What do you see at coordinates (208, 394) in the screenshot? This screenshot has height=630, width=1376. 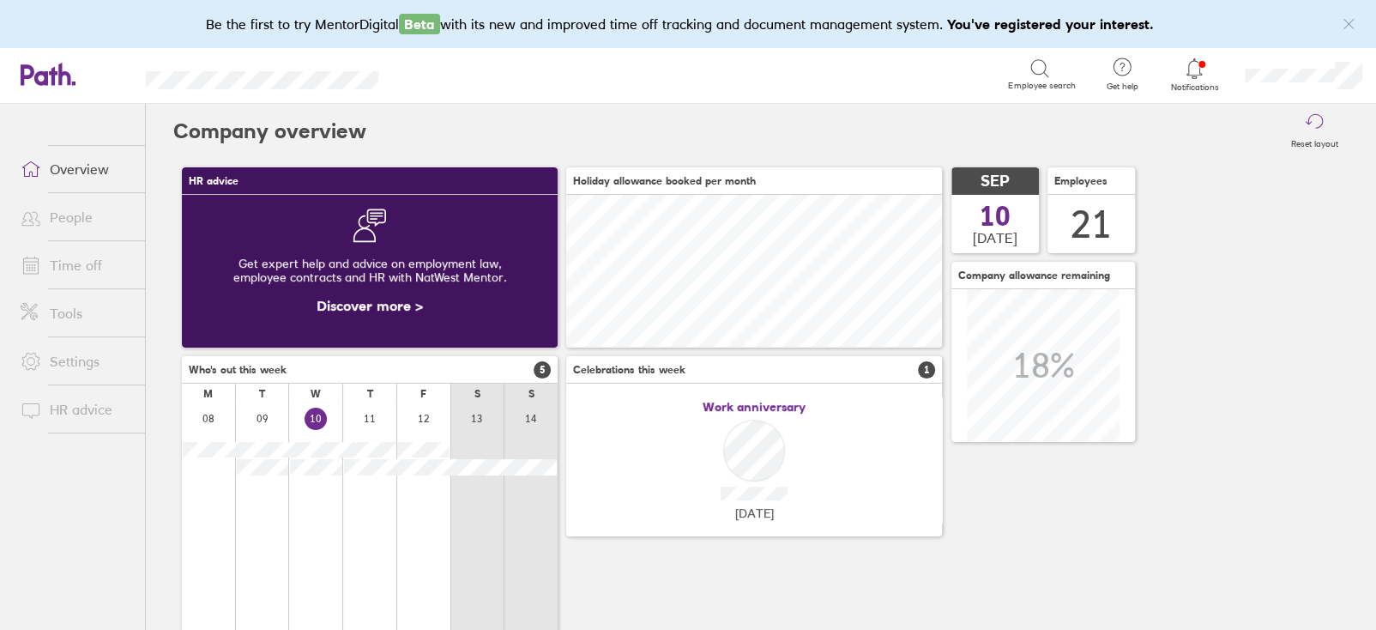 I see `div: M` at bounding box center [208, 394].